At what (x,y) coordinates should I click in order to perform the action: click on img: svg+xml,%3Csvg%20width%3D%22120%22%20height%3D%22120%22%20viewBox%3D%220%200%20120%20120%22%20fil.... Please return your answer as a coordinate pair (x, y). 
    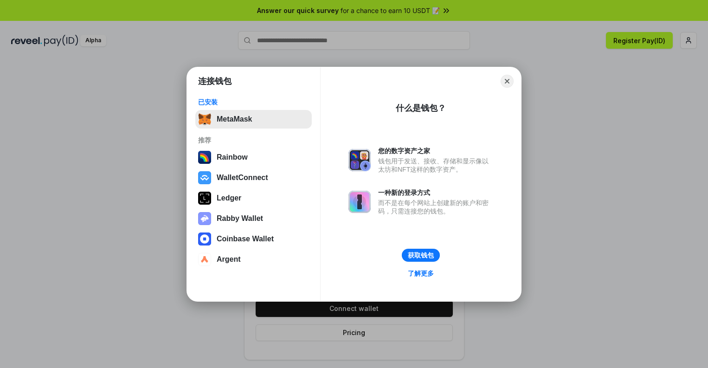
    Looking at the image, I should click on (205, 157).